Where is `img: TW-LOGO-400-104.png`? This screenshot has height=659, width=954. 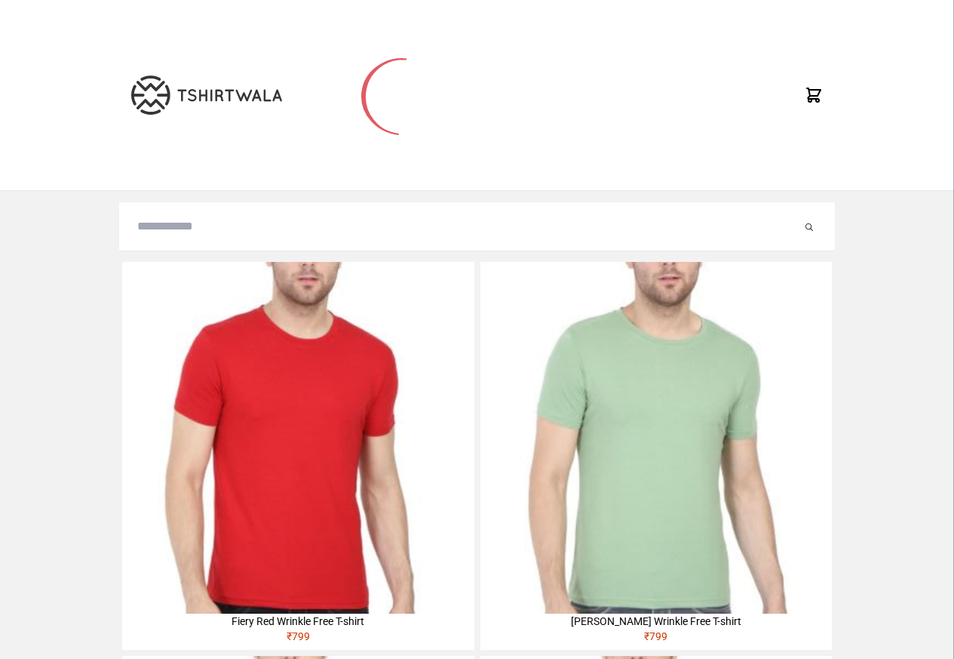
img: TW-LOGO-400-104.png is located at coordinates (207, 95).